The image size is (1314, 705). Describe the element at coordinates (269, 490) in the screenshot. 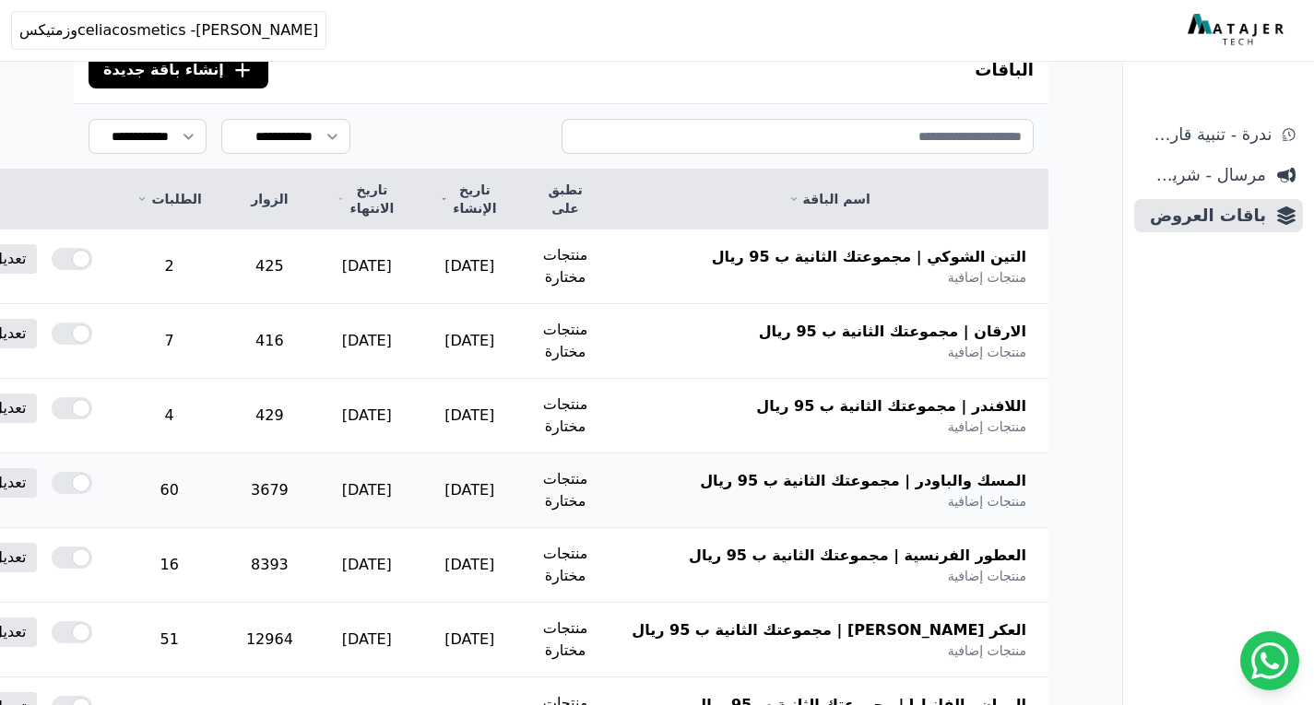

I see `td: 3679` at that location.